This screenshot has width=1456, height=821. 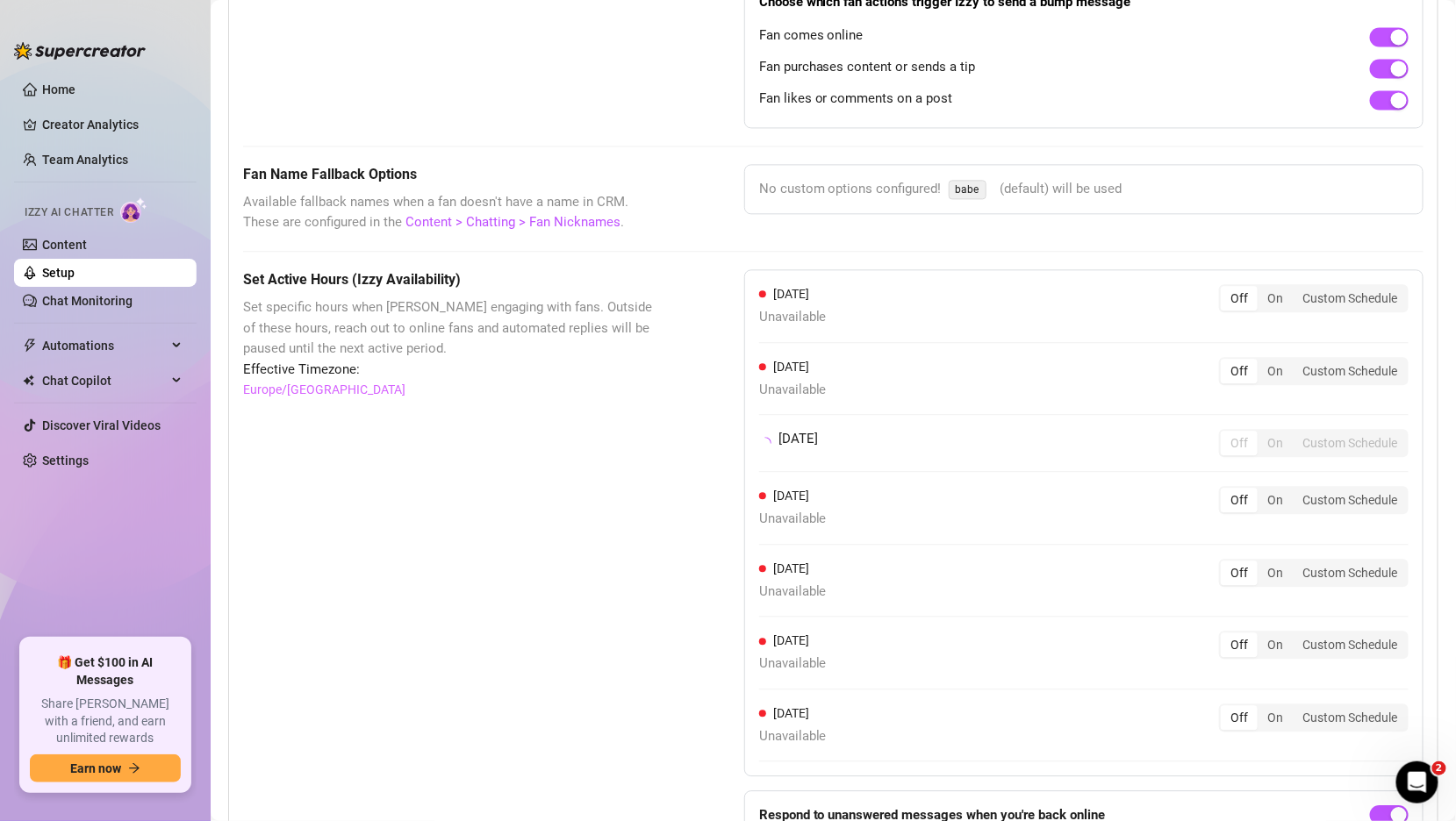 I want to click on a: Discover Viral Videos, so click(x=101, y=425).